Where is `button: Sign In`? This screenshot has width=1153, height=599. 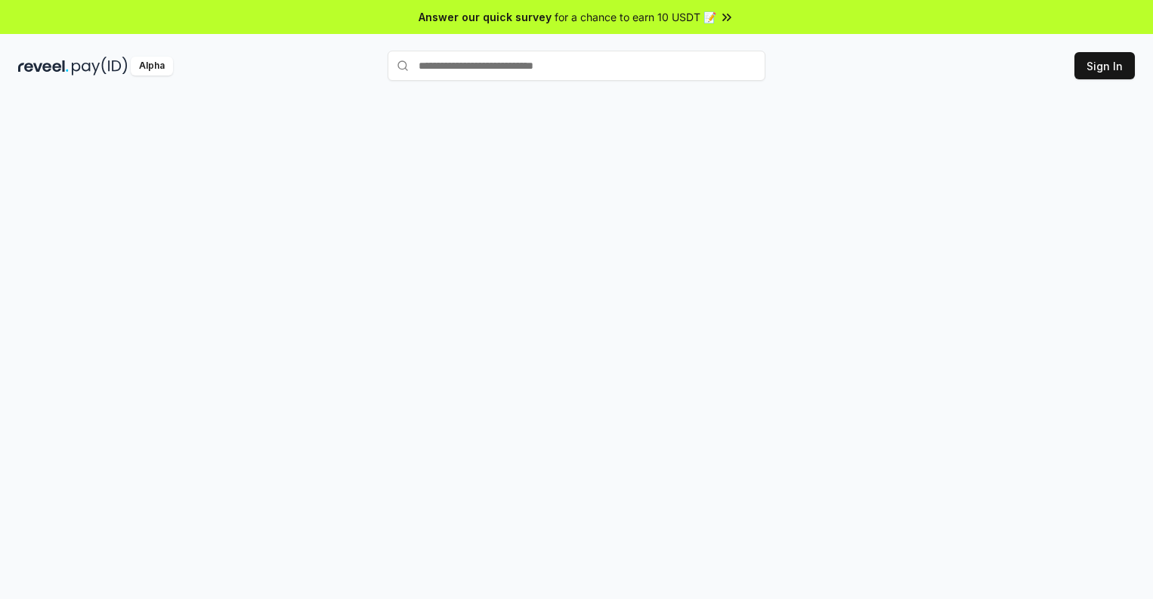 button: Sign In is located at coordinates (1105, 66).